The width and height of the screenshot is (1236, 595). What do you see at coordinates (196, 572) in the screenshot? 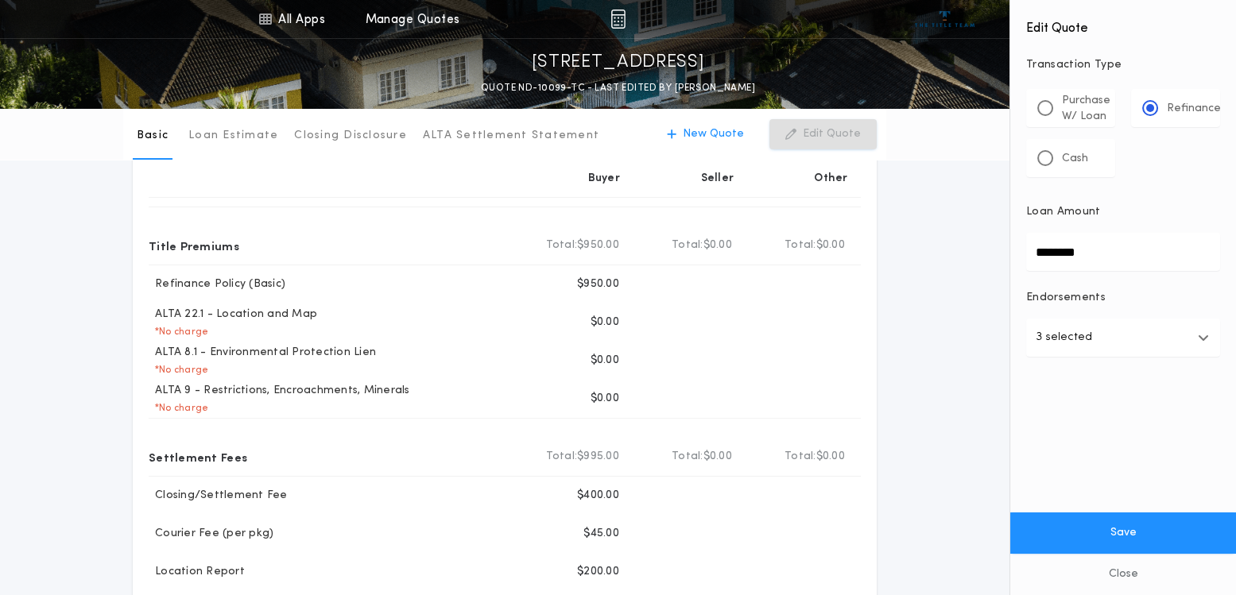
I see `p: Location Report` at bounding box center [196, 572].